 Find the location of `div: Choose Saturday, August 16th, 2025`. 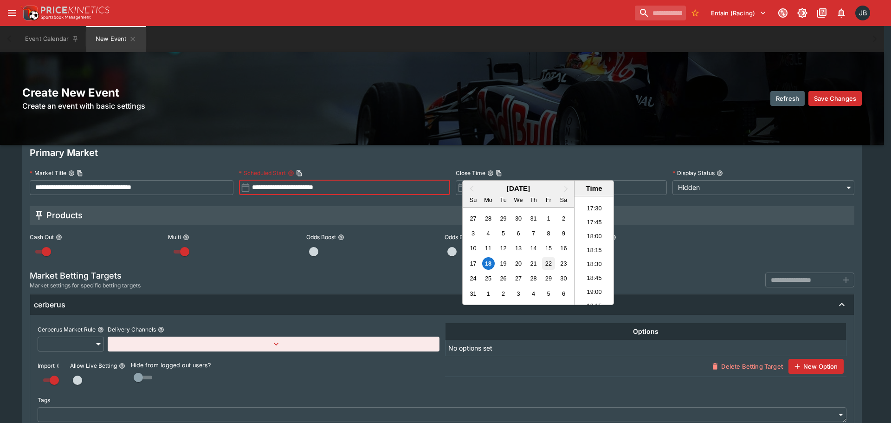

div: Choose Saturday, August 16th, 2025 is located at coordinates (563, 248).